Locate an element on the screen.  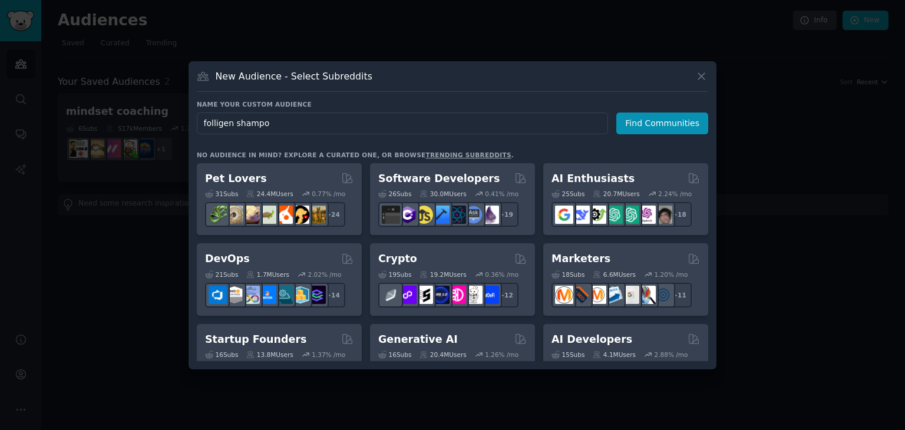
img: 0xPolygon is located at coordinates (407, 294).